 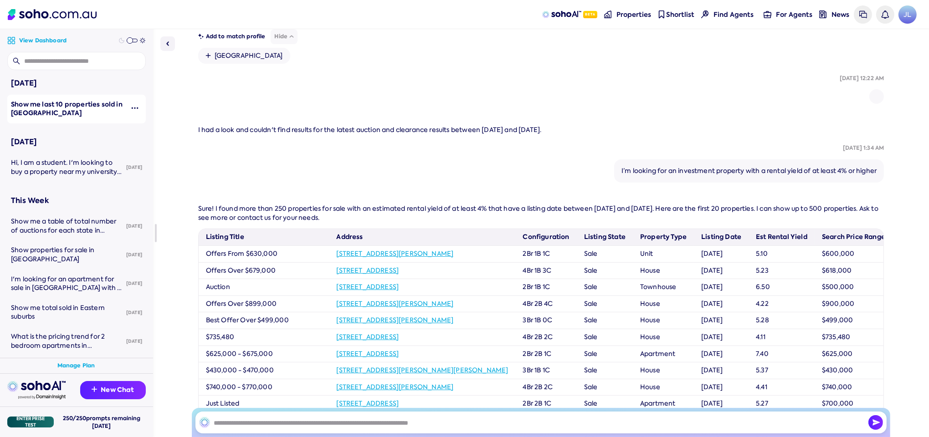 I want to click on td: $600,000, so click(x=853, y=254).